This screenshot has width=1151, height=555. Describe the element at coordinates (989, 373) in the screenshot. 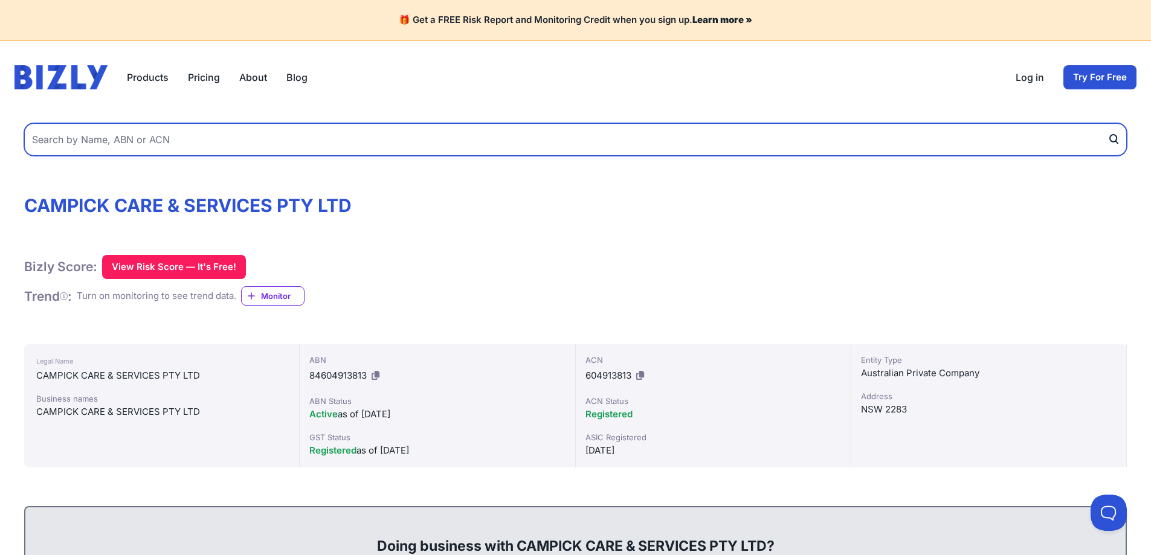

I see `div: Australian Private Company` at that location.